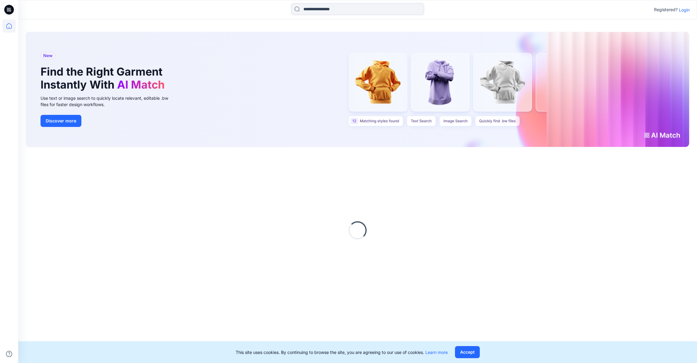  What do you see at coordinates (109, 101) in the screenshot?
I see `div: Use text or image search to quickly locate relevant, editable .bw files for faster design workflows.` at bounding box center [109, 101].